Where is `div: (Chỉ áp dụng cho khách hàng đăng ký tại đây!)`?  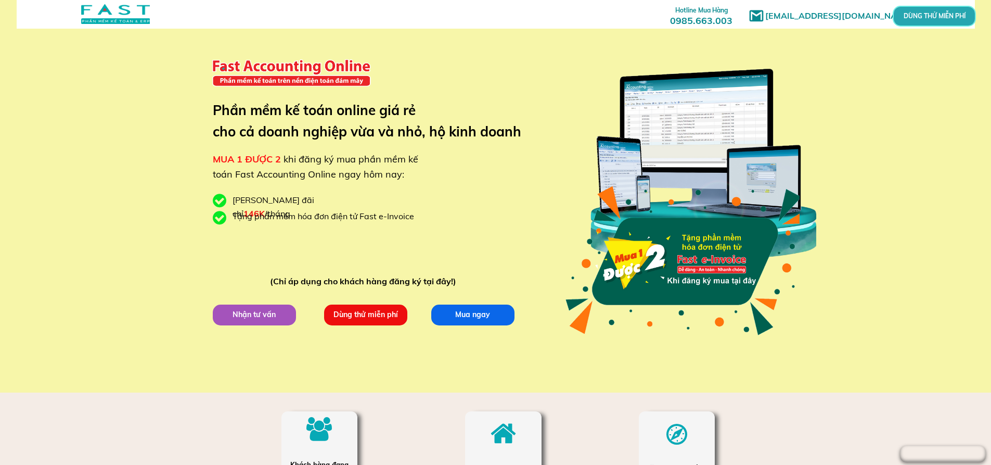
div: (Chỉ áp dụng cho khách hàng đăng ký tại đây!) is located at coordinates (365, 282).